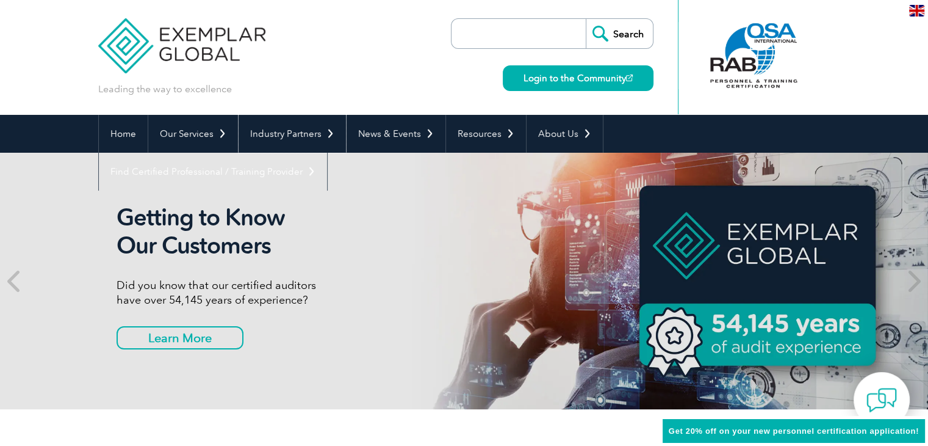  What do you see at coordinates (917, 10) in the screenshot?
I see `img: en` at bounding box center [917, 10].